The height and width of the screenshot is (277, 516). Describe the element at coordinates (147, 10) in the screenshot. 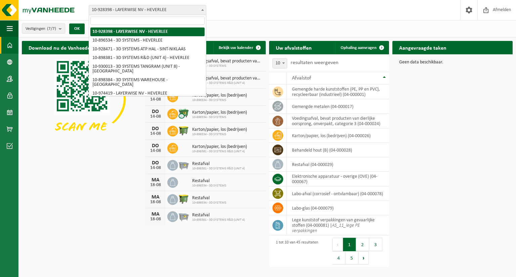

I see `span: 10-928398 - LAYERWISE NV - HEVERLEE` at that location.